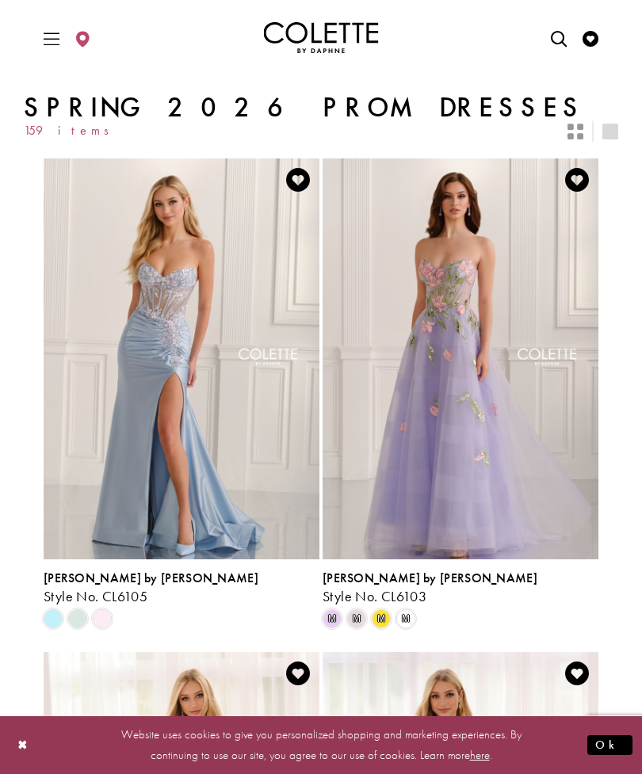 The image size is (642, 774). What do you see at coordinates (460, 588) in the screenshot?
I see `div: Colette by Daphne Style No. CL6103` at bounding box center [460, 588].